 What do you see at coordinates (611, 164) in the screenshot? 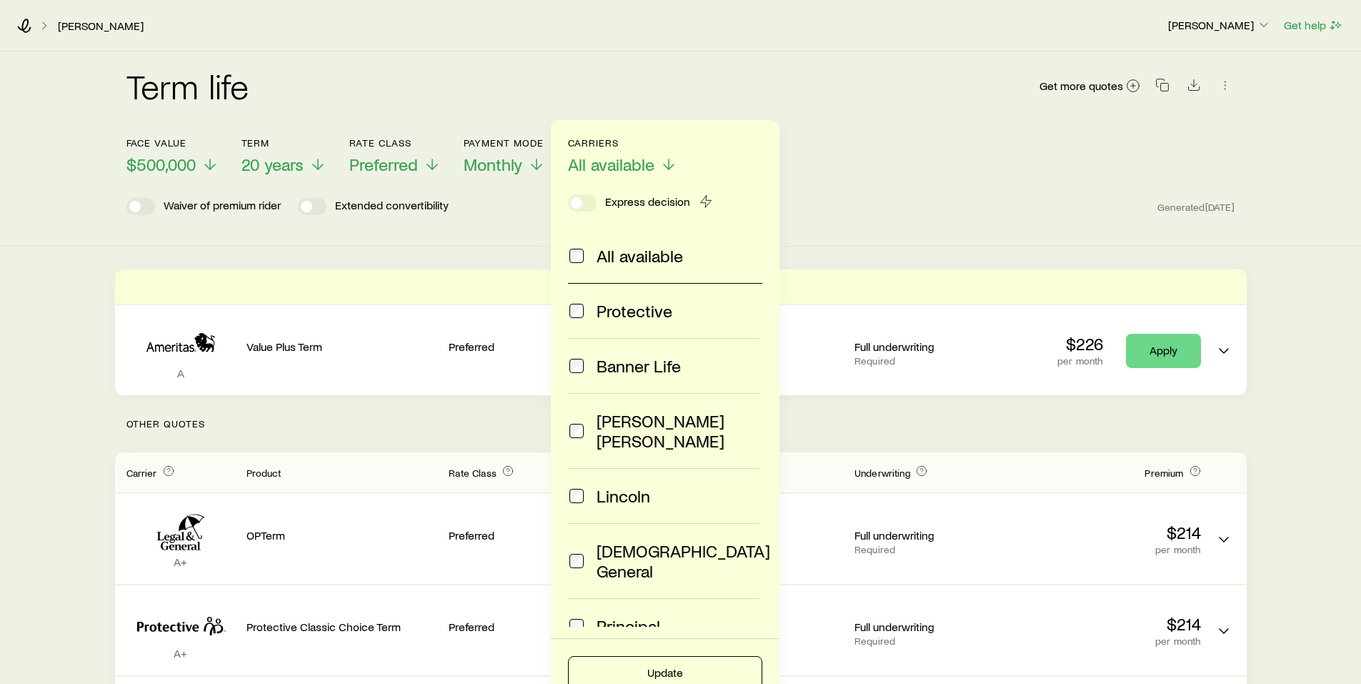
I see `span: All available` at bounding box center [611, 164].